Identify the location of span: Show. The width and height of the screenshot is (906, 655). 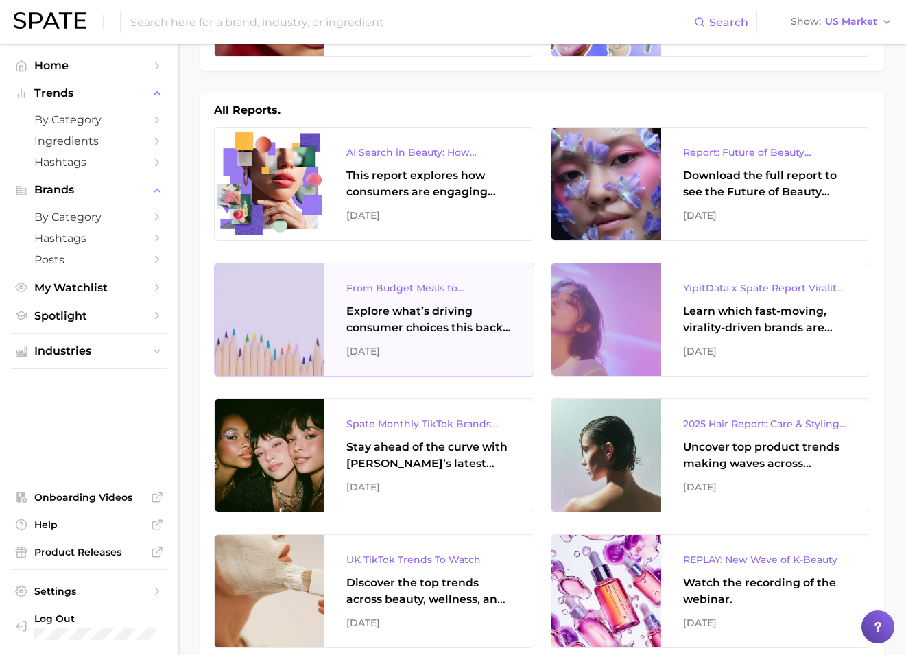
(805, 21).